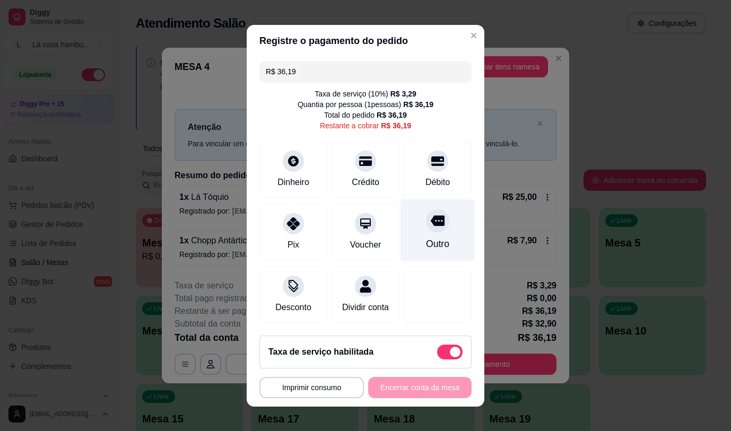  I want to click on div: Dinheiro, so click(293, 182).